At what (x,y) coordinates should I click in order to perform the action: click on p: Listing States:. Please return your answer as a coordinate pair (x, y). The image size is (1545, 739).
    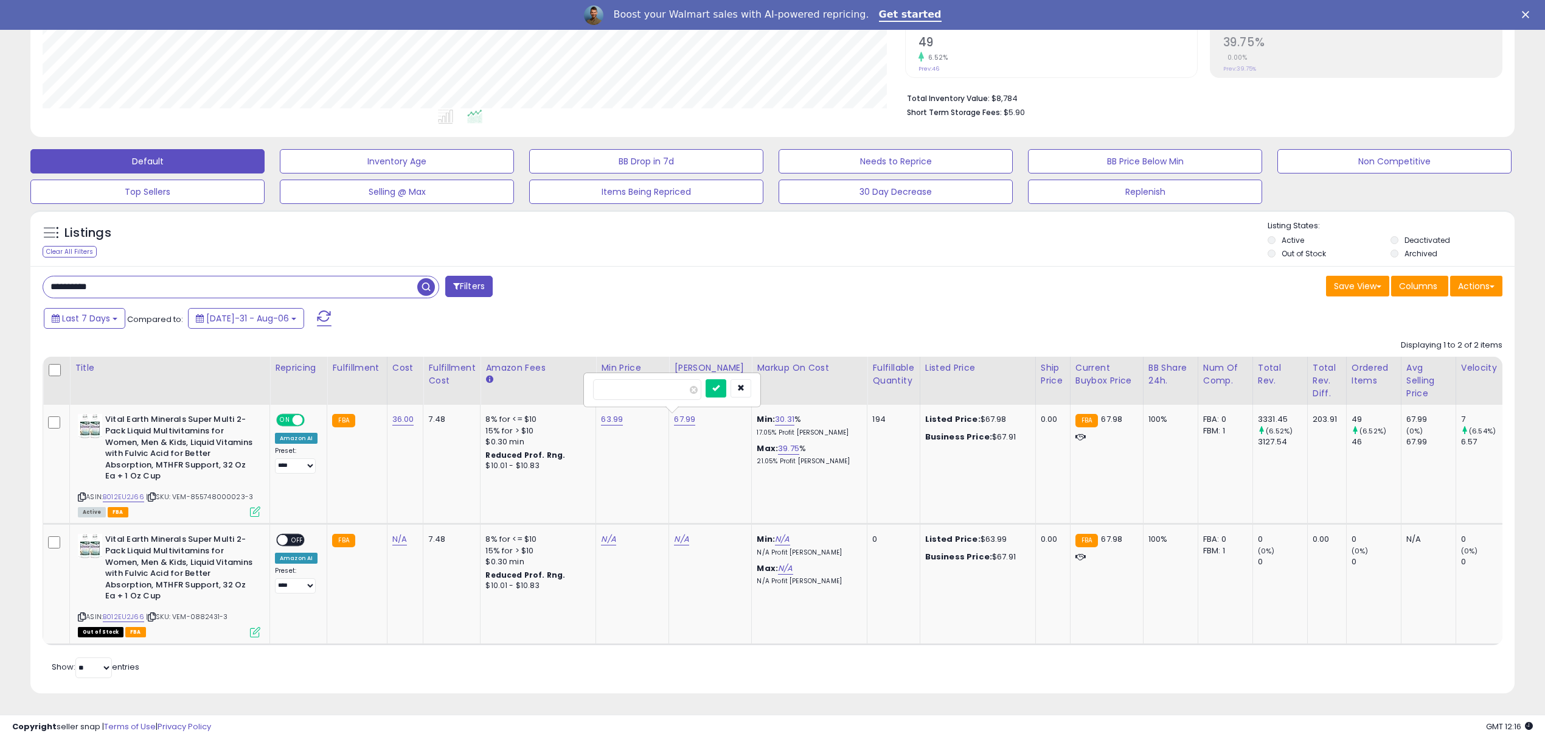
    Looking at the image, I should click on (1392, 226).